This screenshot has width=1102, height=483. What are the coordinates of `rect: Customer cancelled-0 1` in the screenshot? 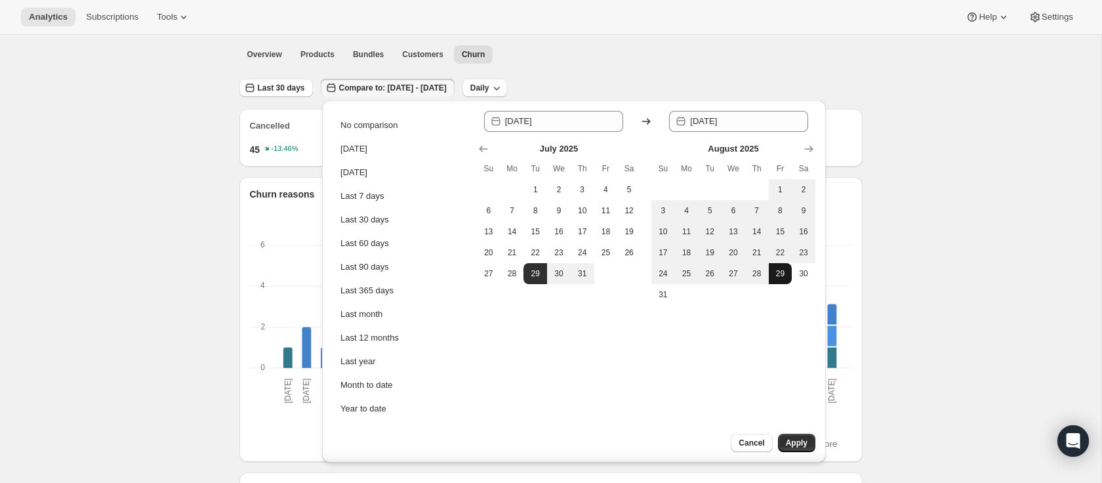 It's located at (832, 358).